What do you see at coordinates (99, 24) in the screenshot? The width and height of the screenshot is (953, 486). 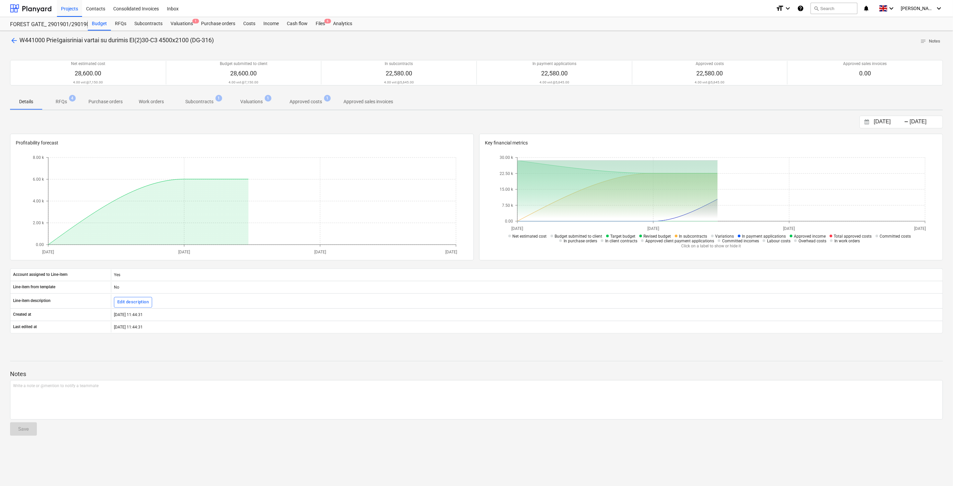 I see `div: Budget` at bounding box center [99, 24].